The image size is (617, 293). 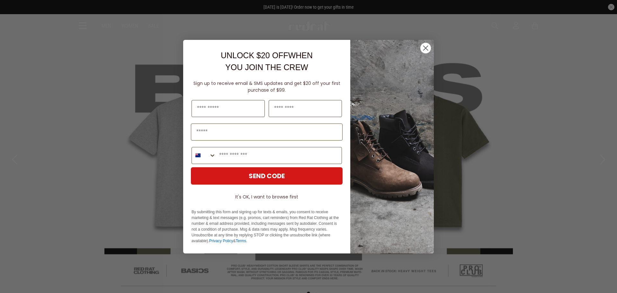 What do you see at coordinates (204, 155) in the screenshot?
I see `button: Search Countries` at bounding box center [204, 155].